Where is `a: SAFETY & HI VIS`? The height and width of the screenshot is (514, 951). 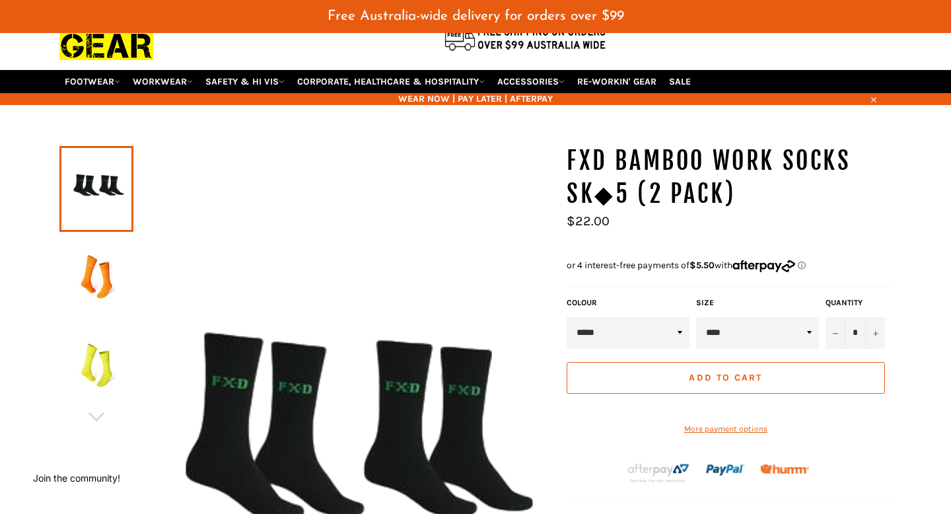 a: SAFETY & HI VIS is located at coordinates (245, 81).